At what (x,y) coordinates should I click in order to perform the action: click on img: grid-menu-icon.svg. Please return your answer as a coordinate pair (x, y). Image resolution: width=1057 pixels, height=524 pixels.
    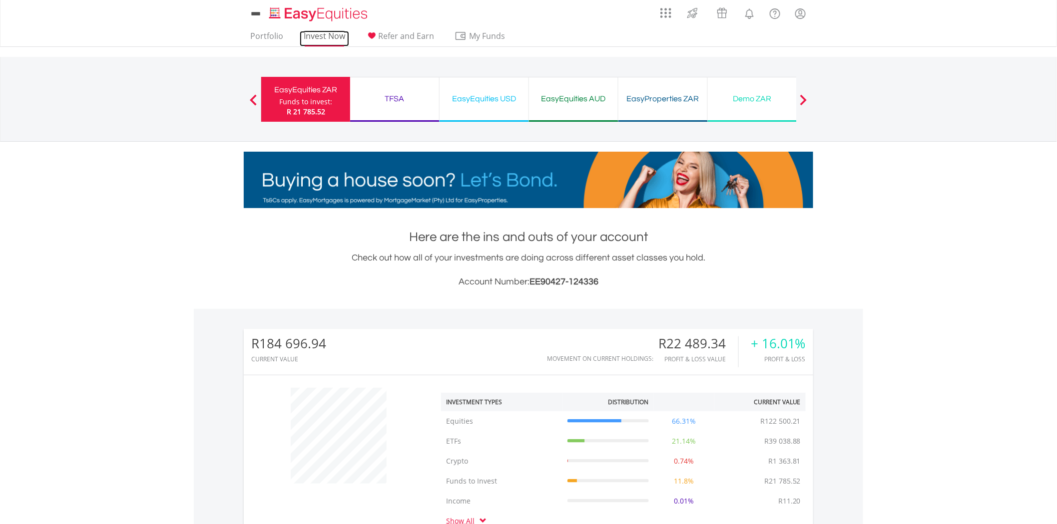
    Looking at the image, I should click on (666, 13).